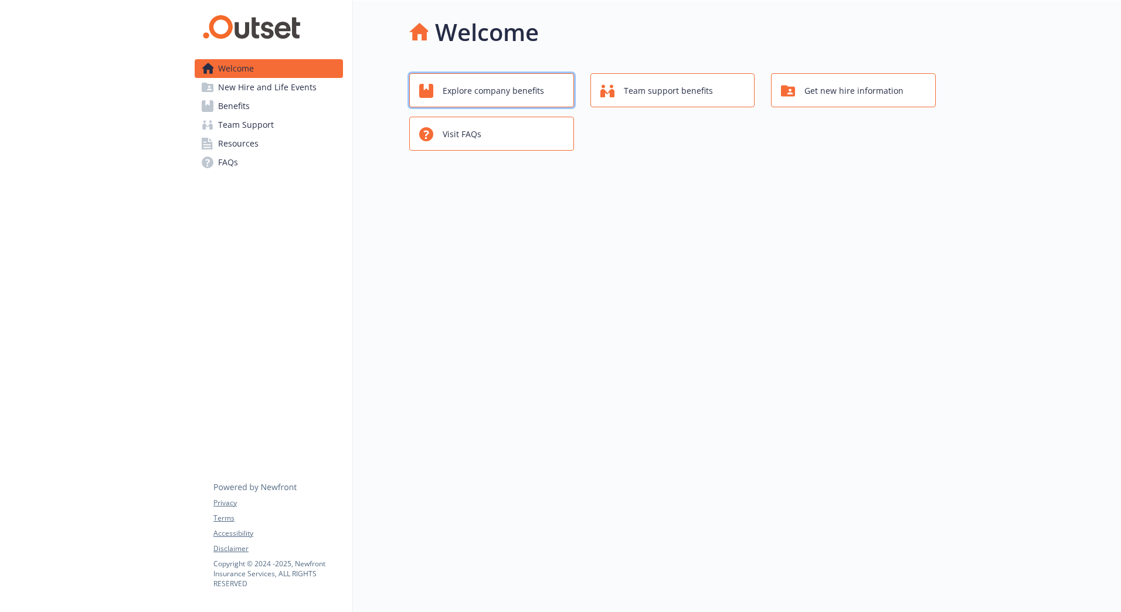 The image size is (1121, 612). What do you see at coordinates (668, 91) in the screenshot?
I see `span: Team support benefits` at bounding box center [668, 91].